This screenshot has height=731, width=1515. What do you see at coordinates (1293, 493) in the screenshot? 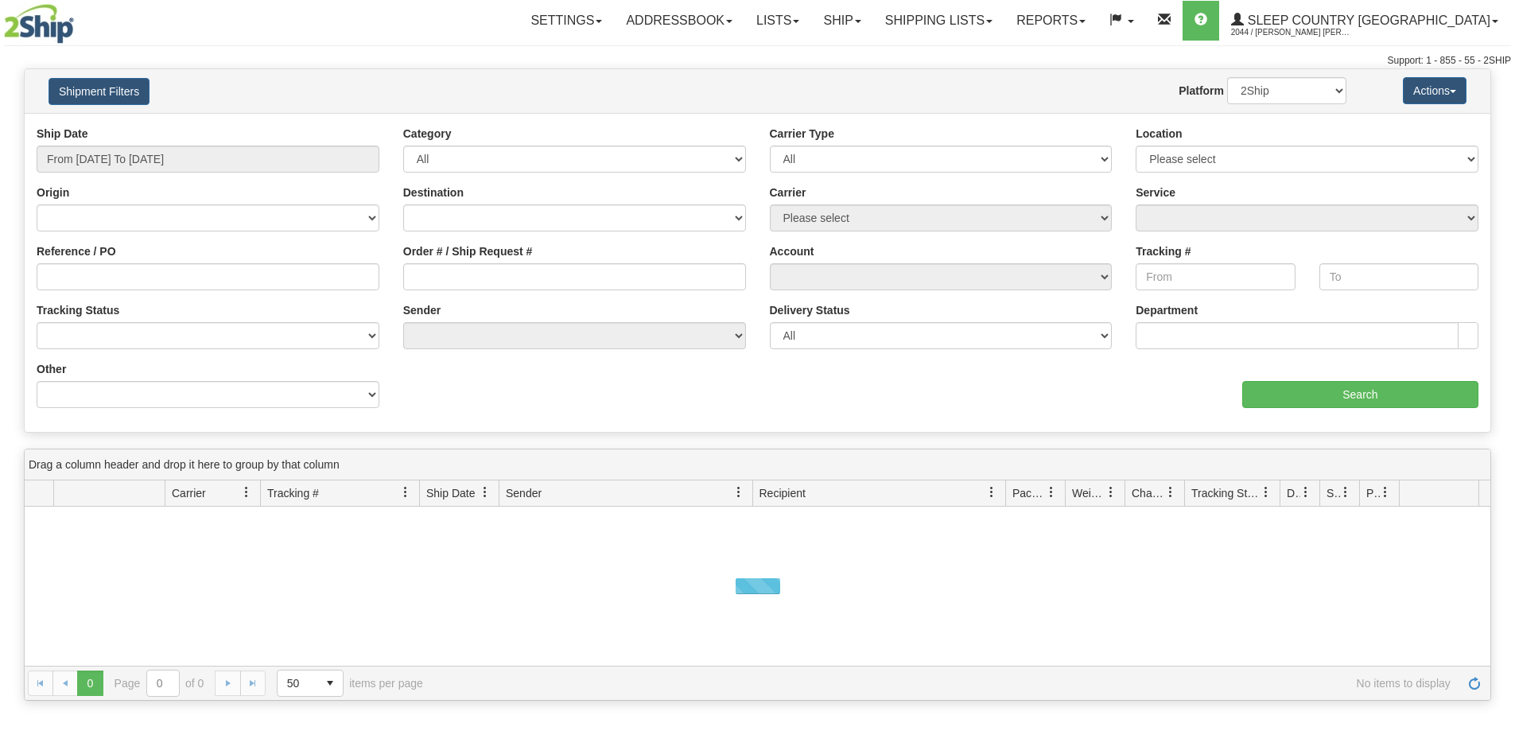
I see `span: Delivery Status` at bounding box center [1293, 493].